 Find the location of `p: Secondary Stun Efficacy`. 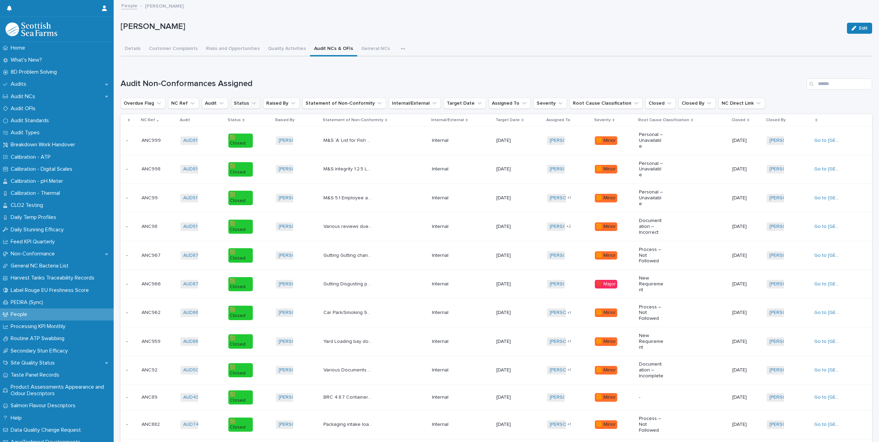

p: Secondary Stun Efficacy is located at coordinates (41, 351).